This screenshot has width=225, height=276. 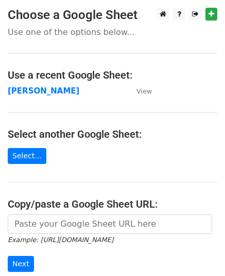 I want to click on input: Next, so click(x=21, y=264).